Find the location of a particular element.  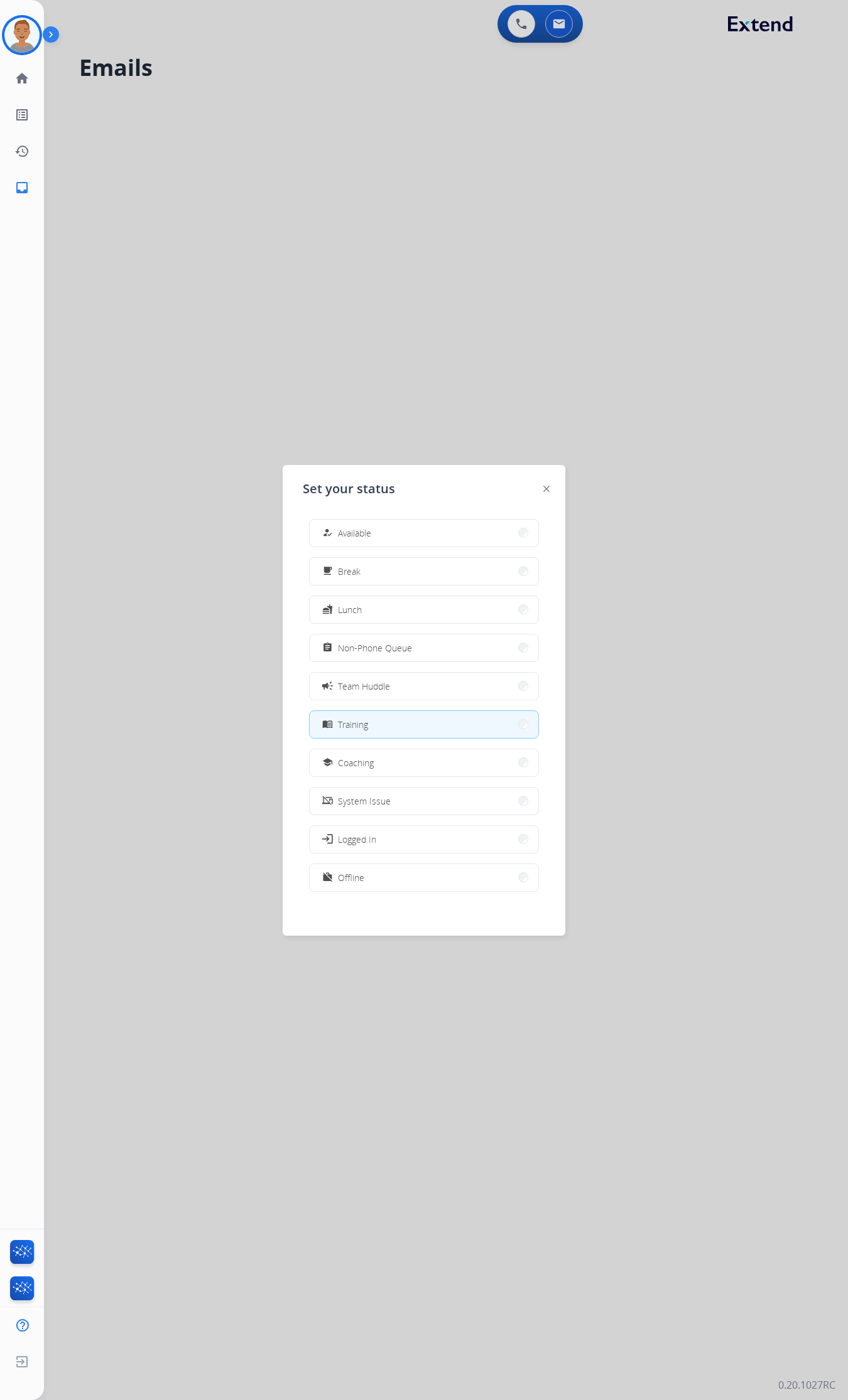

span: System Issue is located at coordinates (364, 801).